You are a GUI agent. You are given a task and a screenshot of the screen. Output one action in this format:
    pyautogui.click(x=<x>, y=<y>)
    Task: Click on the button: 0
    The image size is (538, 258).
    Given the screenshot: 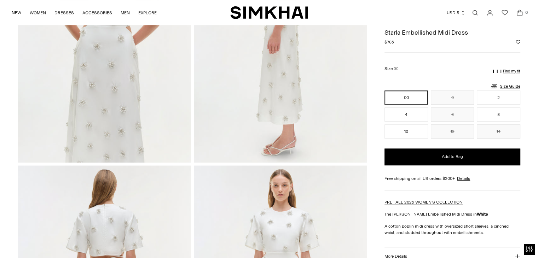 What is the action you would take?
    pyautogui.click(x=452, y=98)
    